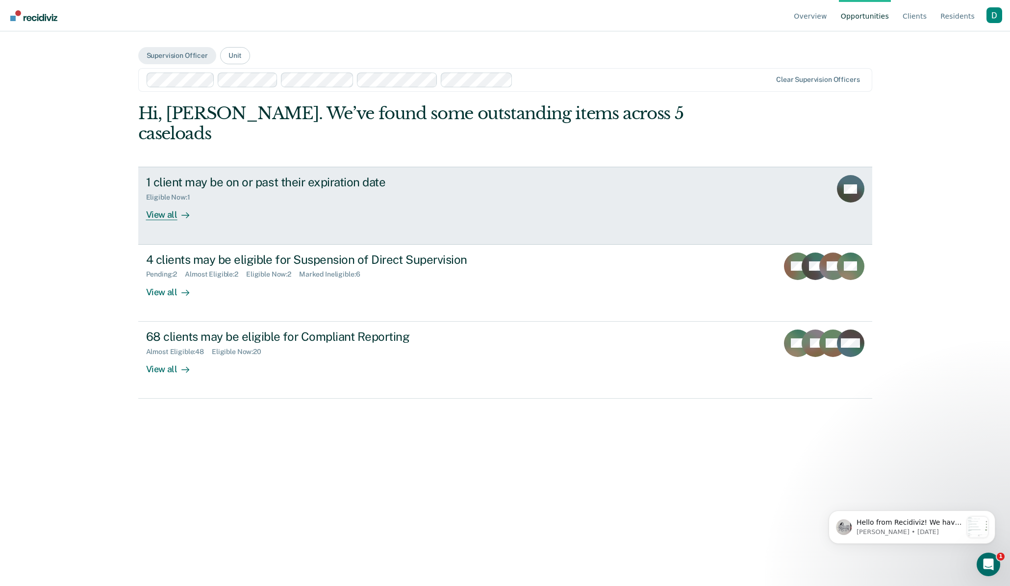 The height and width of the screenshot is (586, 1010). Describe the element at coordinates (318, 259) in the screenshot. I see `div: 4 clients may be eligible for Suspension of Direct Supervision` at that location.